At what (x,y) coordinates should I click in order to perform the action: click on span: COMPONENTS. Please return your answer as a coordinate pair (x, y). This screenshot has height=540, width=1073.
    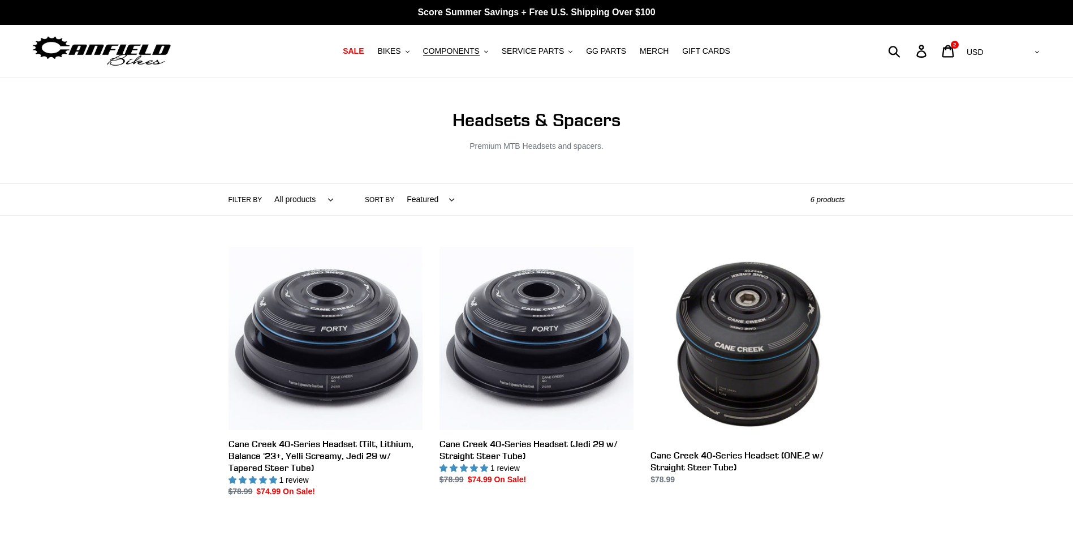
    Looking at the image, I should click on (451, 51).